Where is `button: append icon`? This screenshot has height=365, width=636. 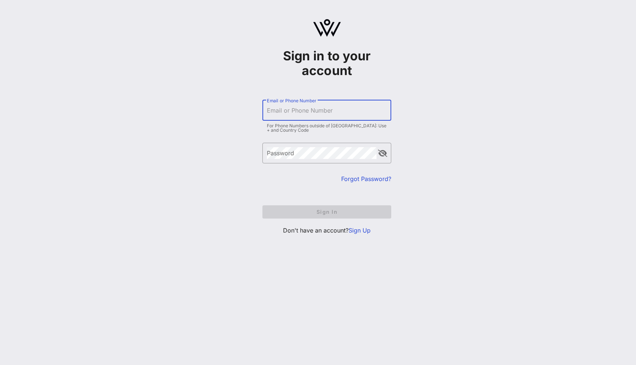 button: append icon is located at coordinates (382, 154).